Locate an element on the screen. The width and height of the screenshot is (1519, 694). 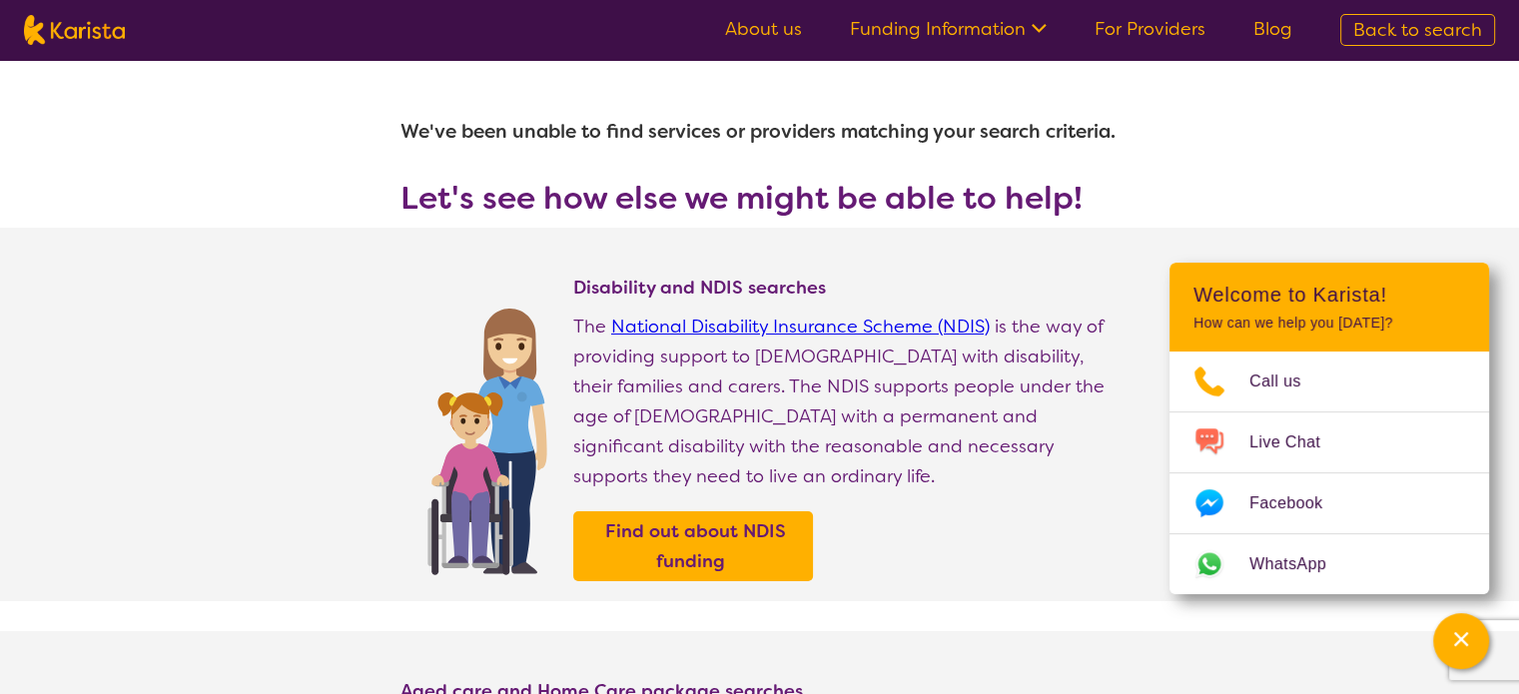
a: Web link opens in a new tab. is located at coordinates (1330, 564).